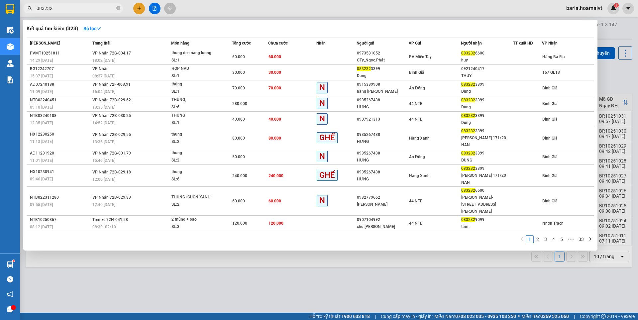 The height and width of the screenshot is (320, 638). What do you see at coordinates (196, 53) in the screenshot?
I see `div: thung den nang luong` at bounding box center [196, 53].